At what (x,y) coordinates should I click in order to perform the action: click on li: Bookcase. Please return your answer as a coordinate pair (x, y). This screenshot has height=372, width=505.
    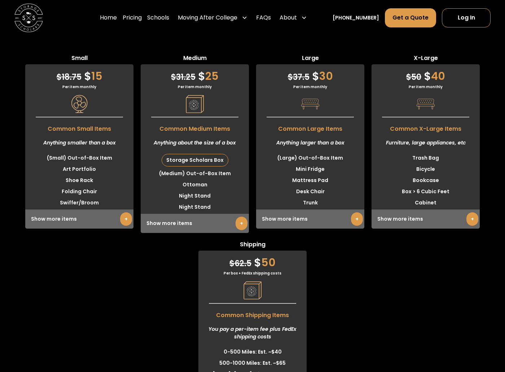
    Looking at the image, I should click on (426, 180).